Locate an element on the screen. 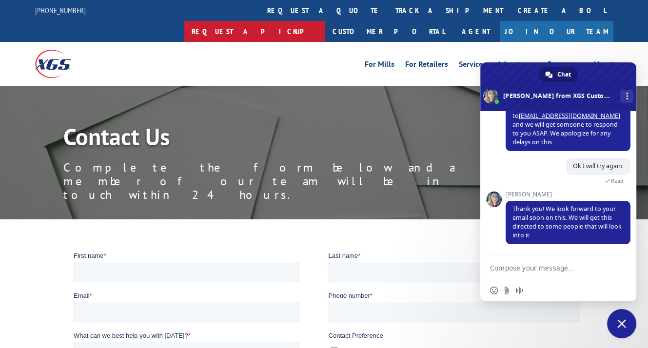 The height and width of the screenshot is (348, 648). span: Last name is located at coordinates (270, 4).